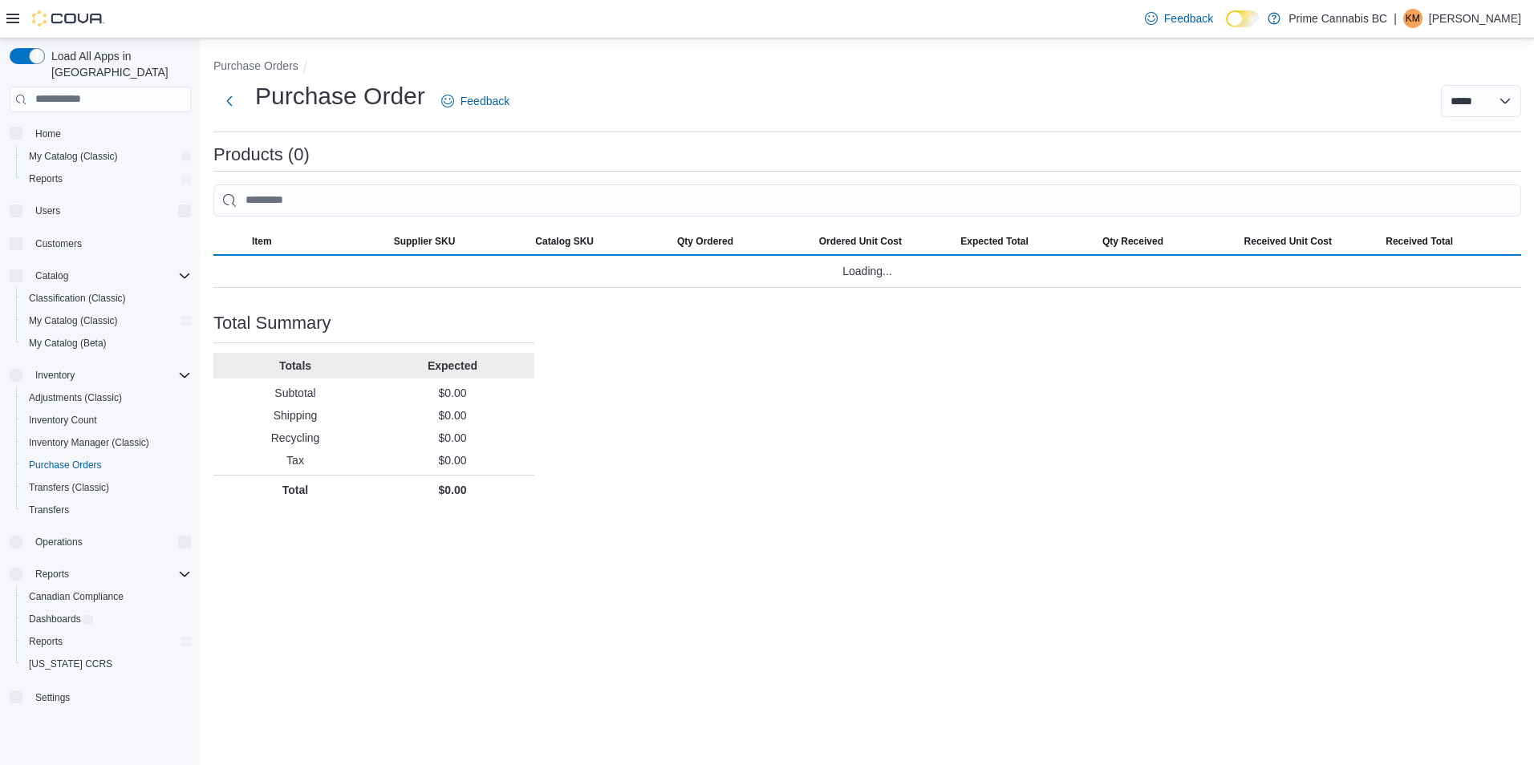 The height and width of the screenshot is (765, 1534). I want to click on button: Transfers (Classic), so click(107, 488).